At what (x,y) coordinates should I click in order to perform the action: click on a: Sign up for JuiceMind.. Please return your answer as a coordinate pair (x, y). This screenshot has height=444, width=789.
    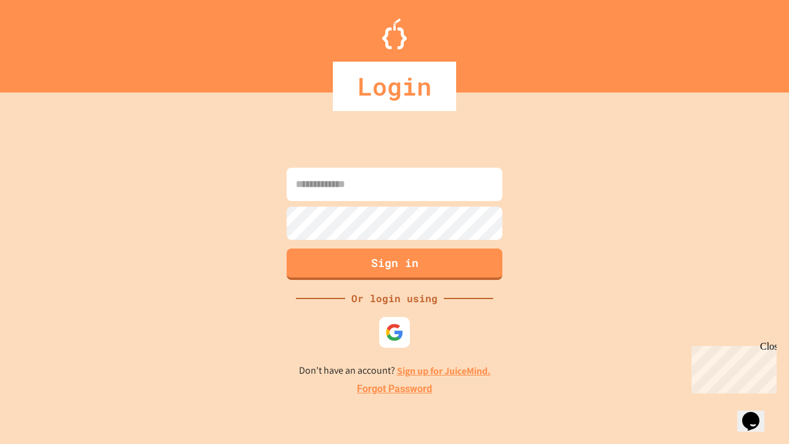
    Looking at the image, I should click on (444, 371).